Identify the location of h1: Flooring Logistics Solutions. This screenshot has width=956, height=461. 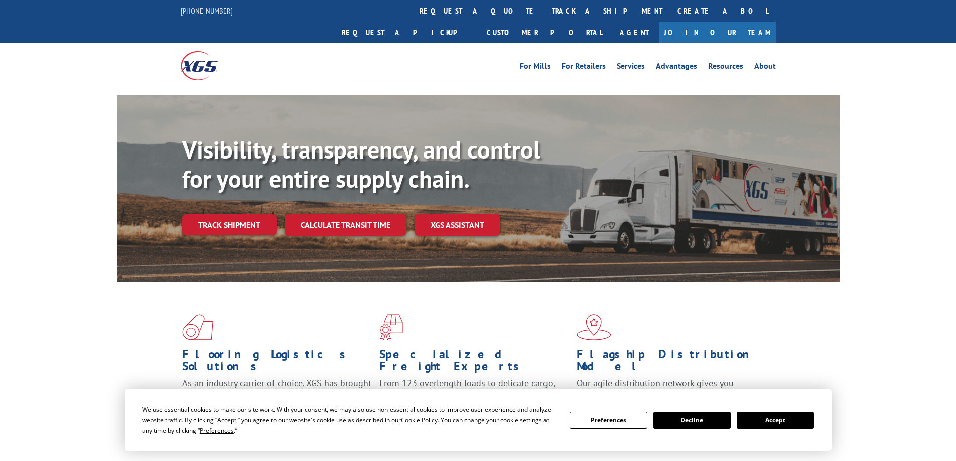
(277, 363).